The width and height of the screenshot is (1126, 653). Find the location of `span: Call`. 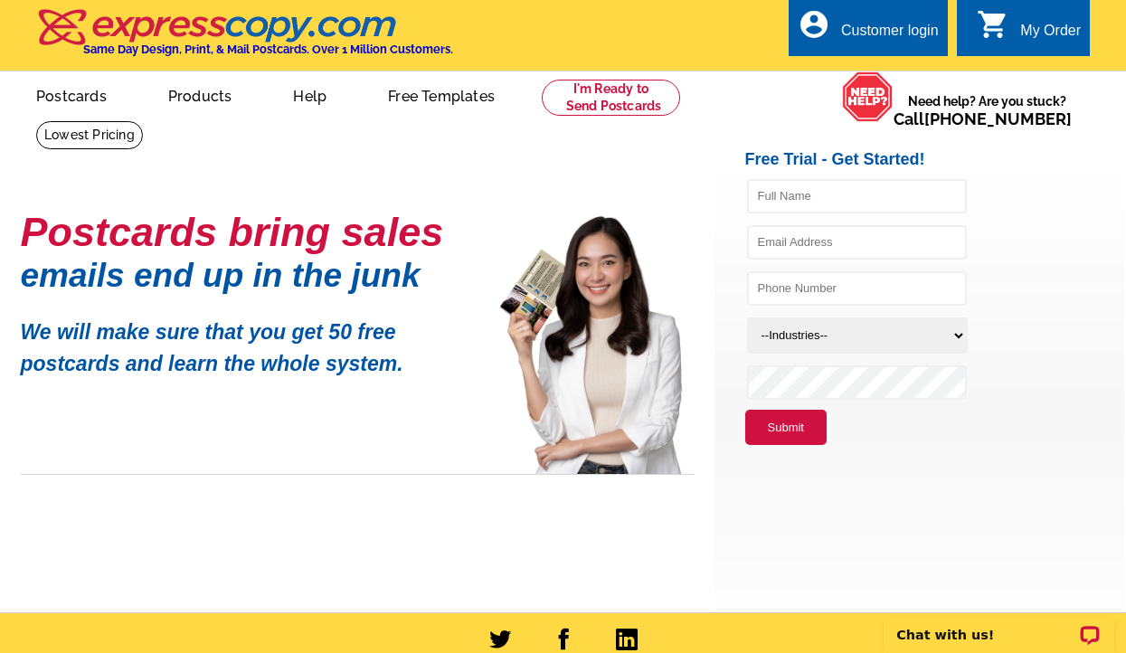

span: Call is located at coordinates (982, 118).